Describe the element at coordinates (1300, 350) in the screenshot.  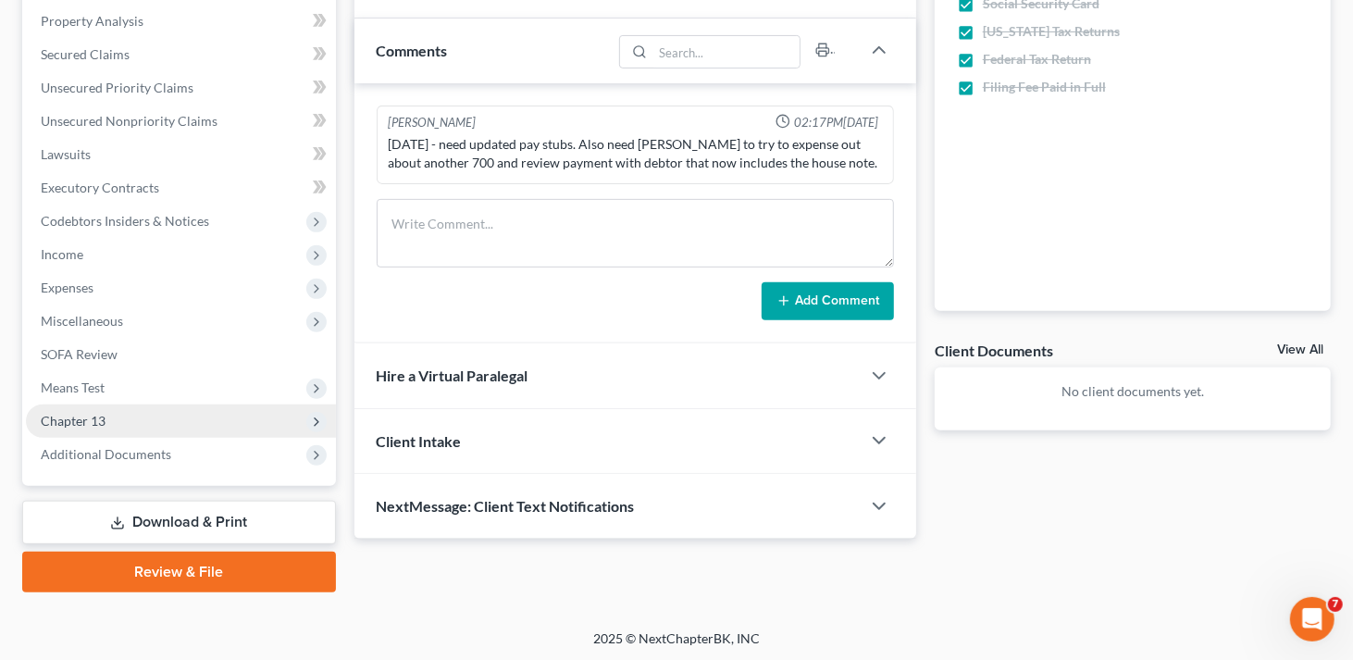
I see `a: View All` at that location.